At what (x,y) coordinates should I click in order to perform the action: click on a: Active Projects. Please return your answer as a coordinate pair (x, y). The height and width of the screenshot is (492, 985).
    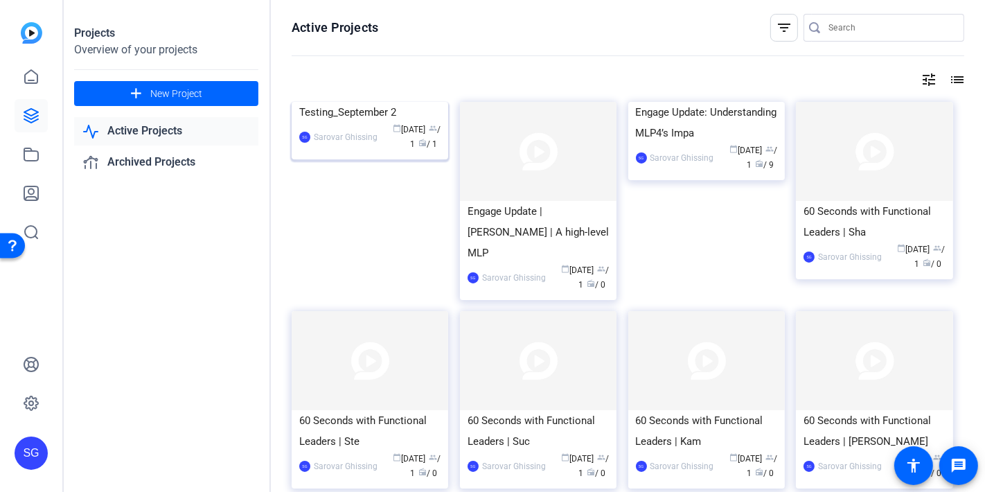
    Looking at the image, I should click on (166, 131).